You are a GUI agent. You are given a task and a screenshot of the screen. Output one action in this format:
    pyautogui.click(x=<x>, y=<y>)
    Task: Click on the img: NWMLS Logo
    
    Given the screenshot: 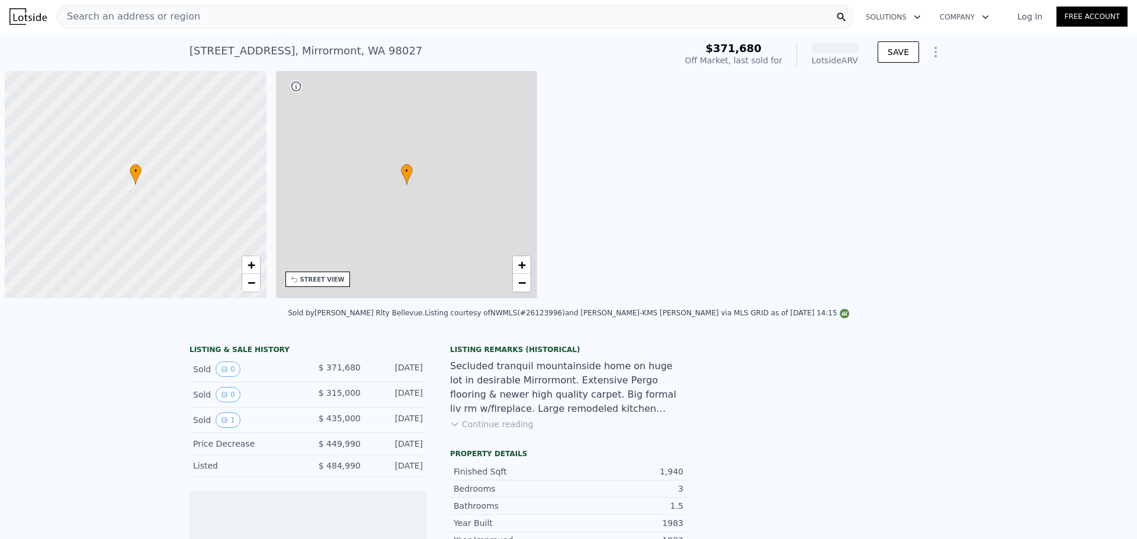 What is the action you would take?
    pyautogui.click(x=844, y=314)
    